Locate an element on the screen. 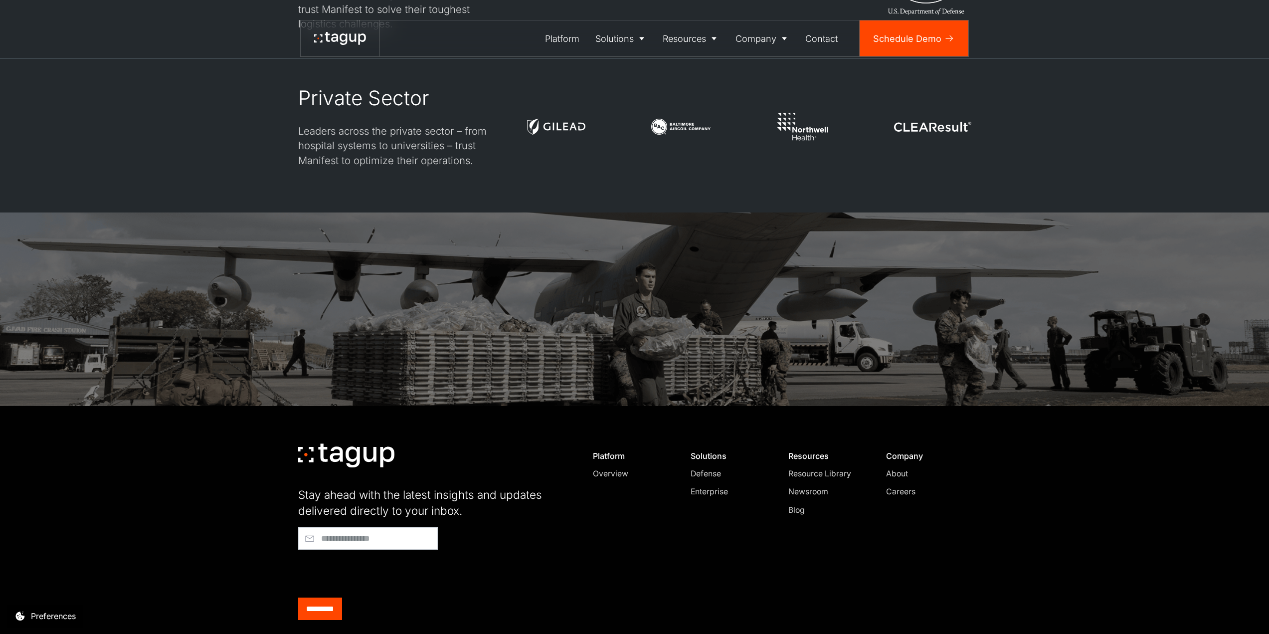  div: Enterprise is located at coordinates (728, 492).